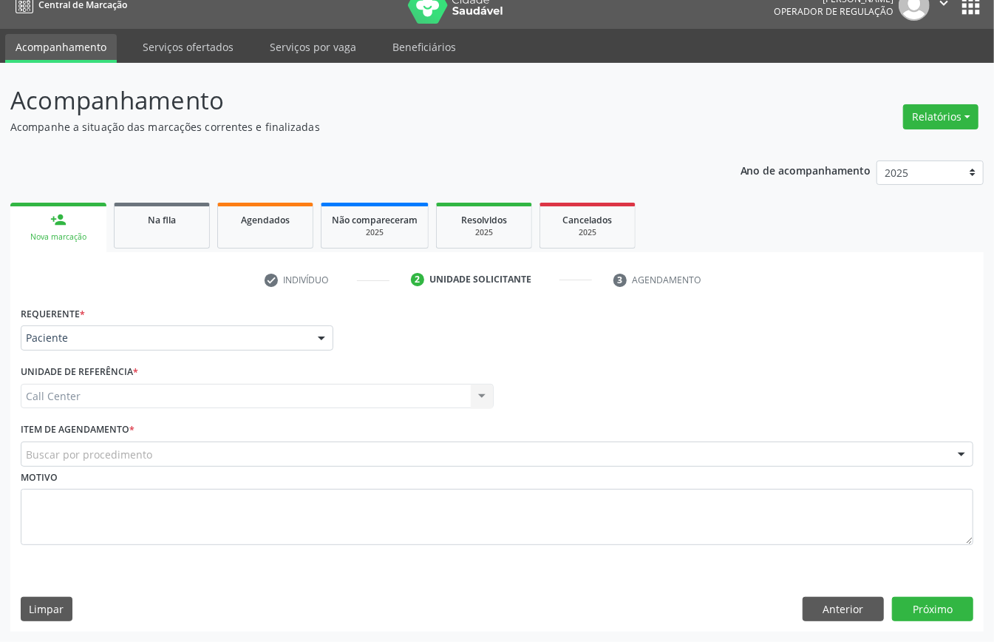 The height and width of the screenshot is (642, 994). I want to click on button: Anterior, so click(843, 609).